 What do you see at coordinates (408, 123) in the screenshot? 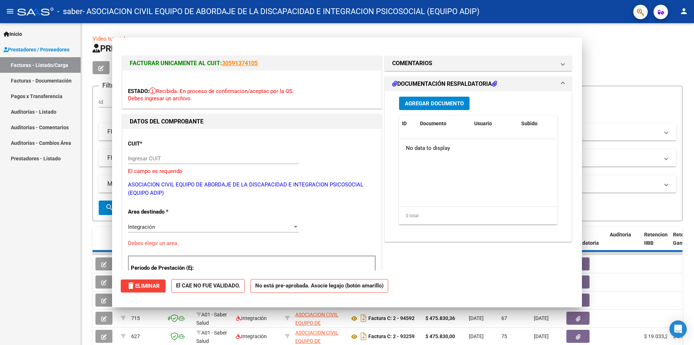
I see `datatable-header-cell: ID` at bounding box center [408, 123].